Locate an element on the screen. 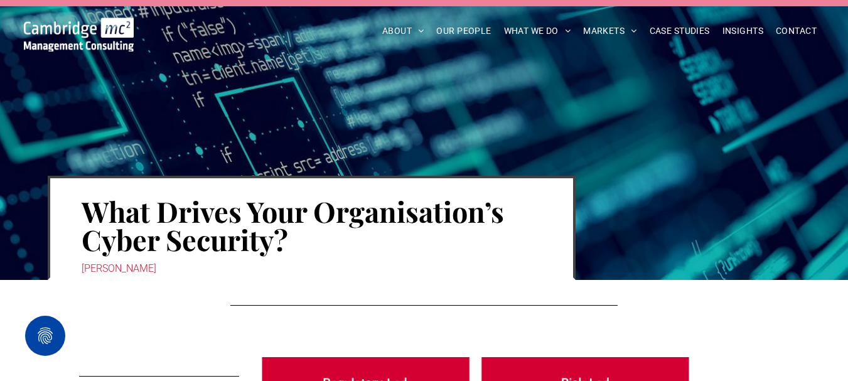 The height and width of the screenshot is (381, 848). a: MARKETS is located at coordinates (610, 31).